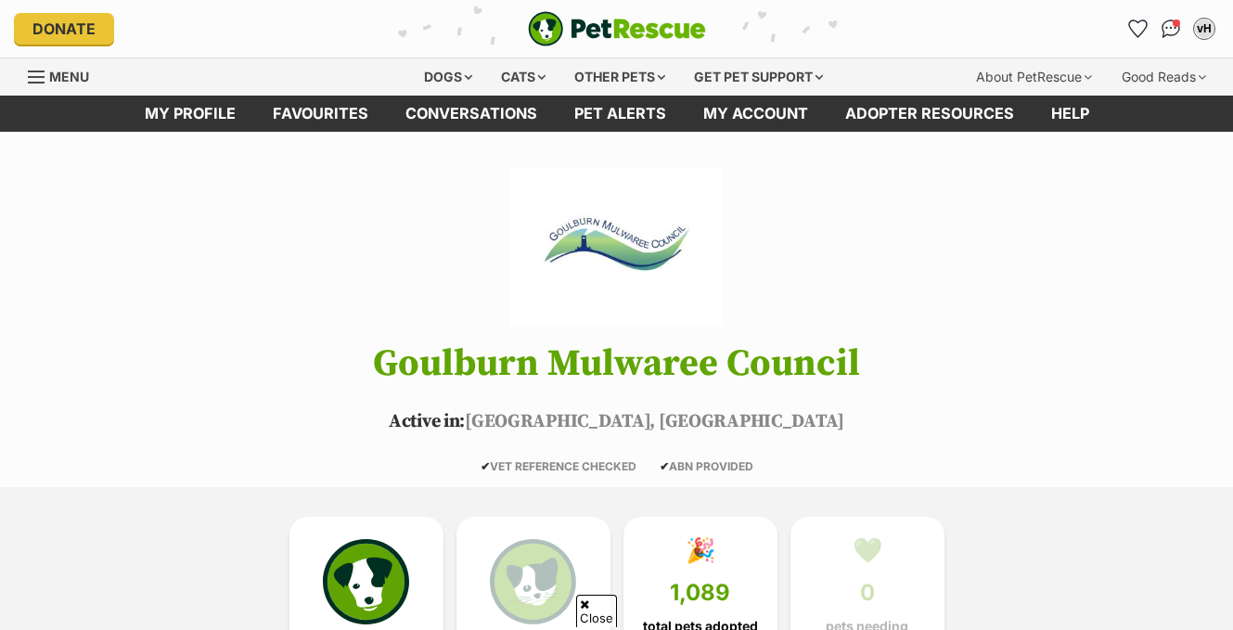 The width and height of the screenshot is (1233, 630). Describe the element at coordinates (617, 29) in the screenshot. I see `a: PetRescue` at that location.